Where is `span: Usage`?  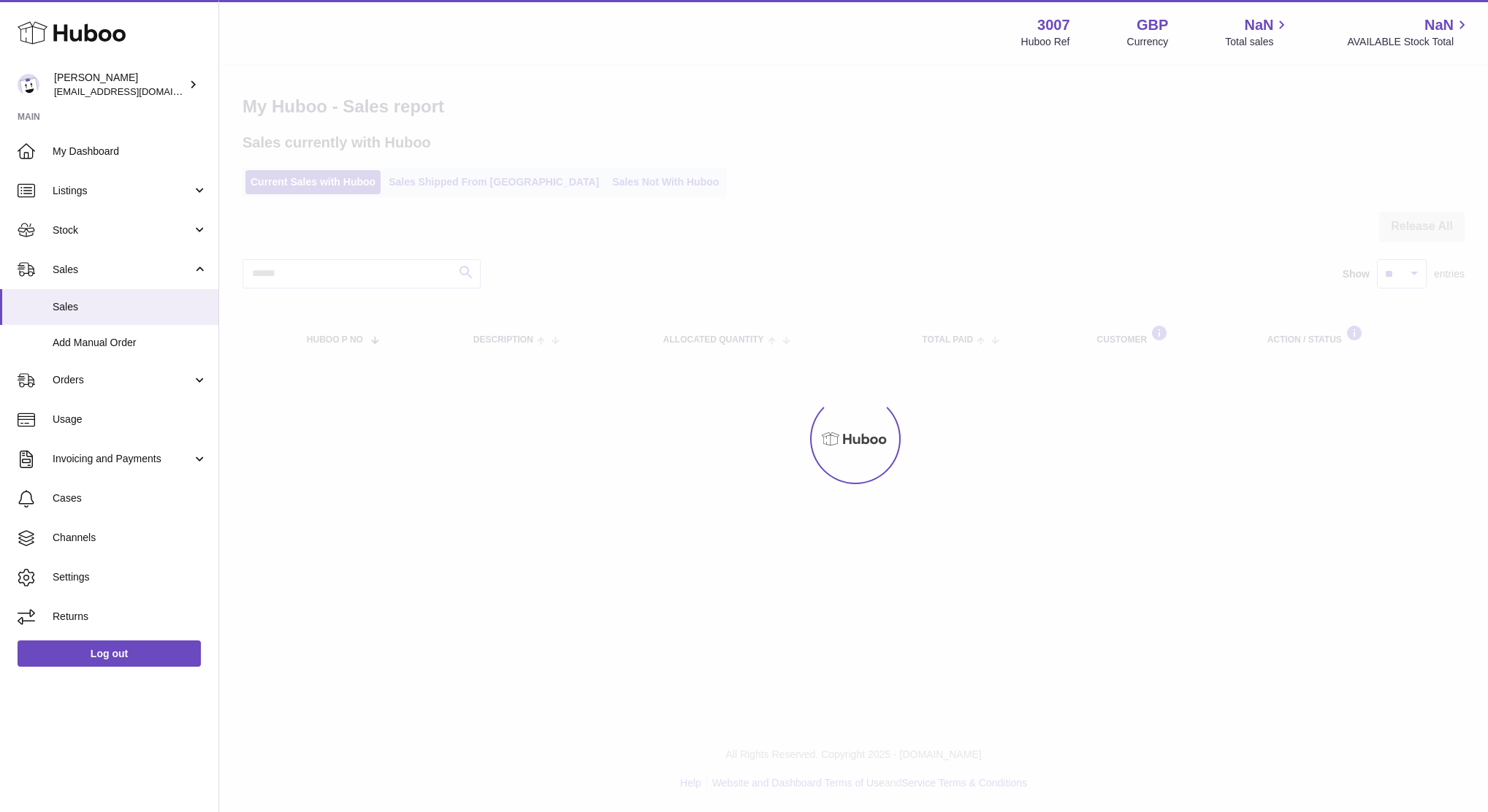 span: Usage is located at coordinates (131, 419).